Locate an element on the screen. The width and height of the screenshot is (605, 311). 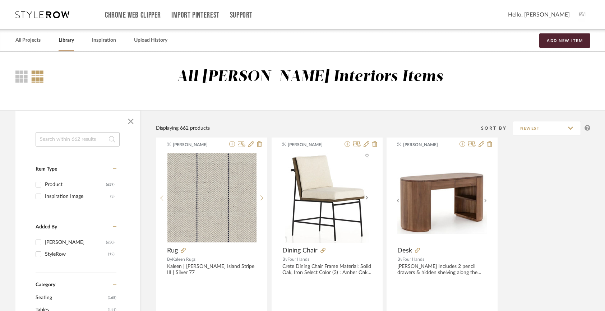
img: Rug is located at coordinates (212, 198).